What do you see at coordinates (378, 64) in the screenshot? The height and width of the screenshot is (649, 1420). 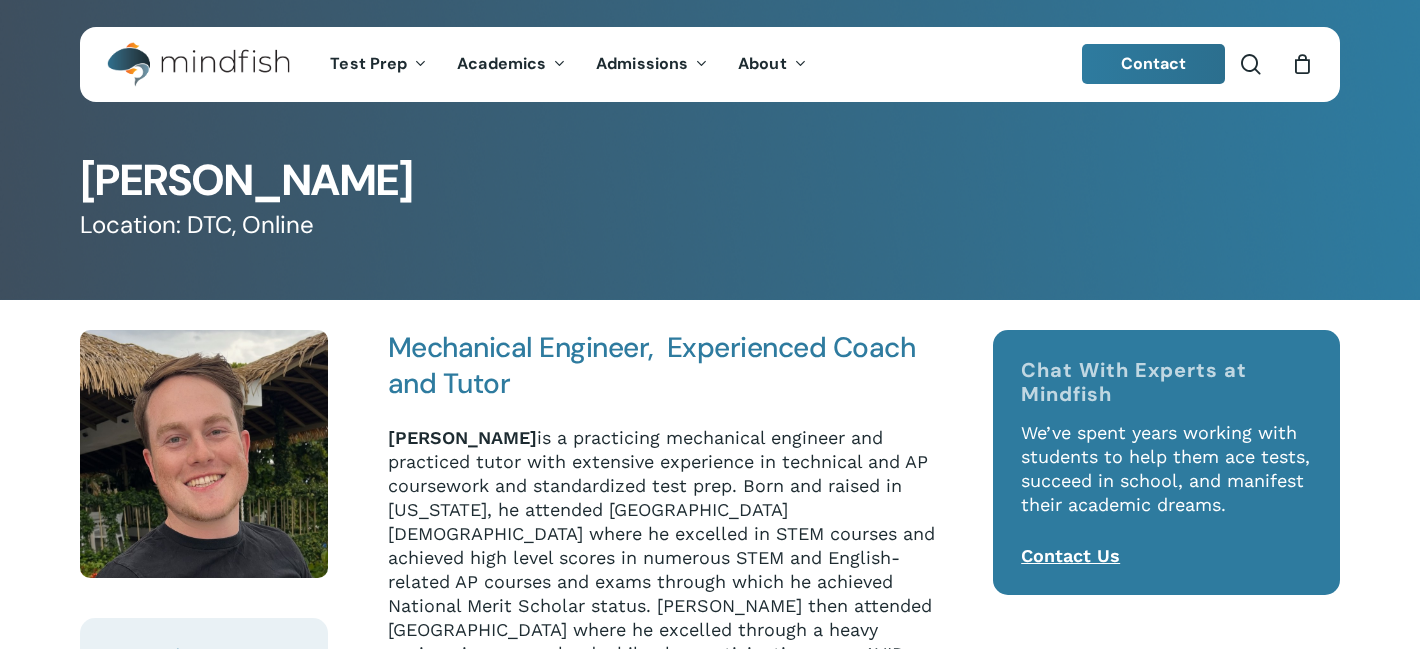 I see `a: Test Prep` at bounding box center [378, 64].